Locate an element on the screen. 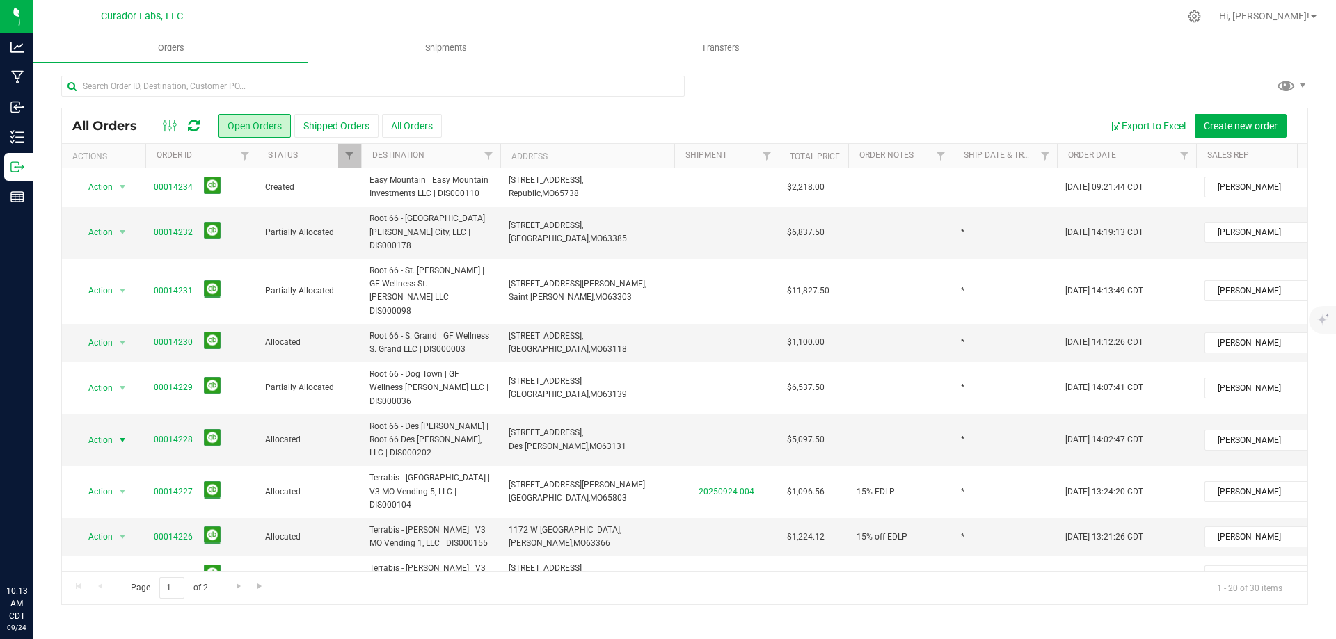 The width and height of the screenshot is (1336, 639). a: 00014234 is located at coordinates (173, 187).